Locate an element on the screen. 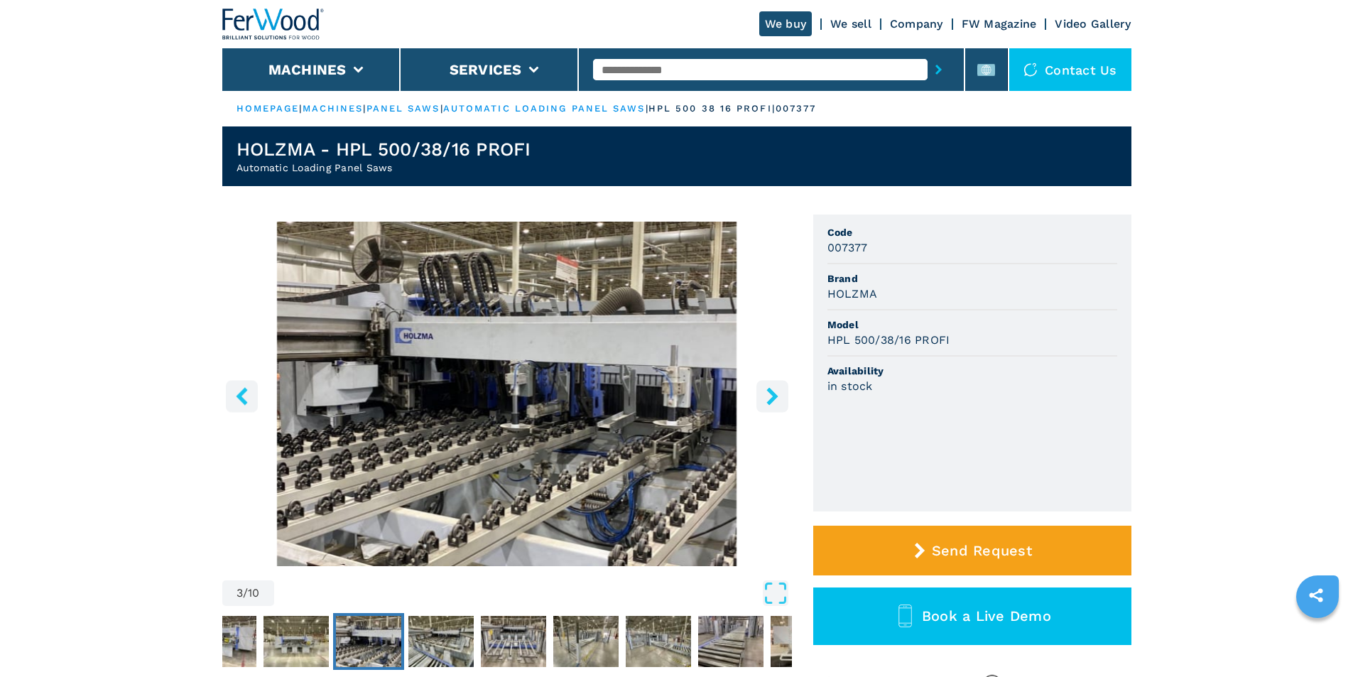 Image resolution: width=1353 pixels, height=677 pixels. img: 1bcf5b069f7641ca4621a2eacdc7ecbb is located at coordinates (513, 641).